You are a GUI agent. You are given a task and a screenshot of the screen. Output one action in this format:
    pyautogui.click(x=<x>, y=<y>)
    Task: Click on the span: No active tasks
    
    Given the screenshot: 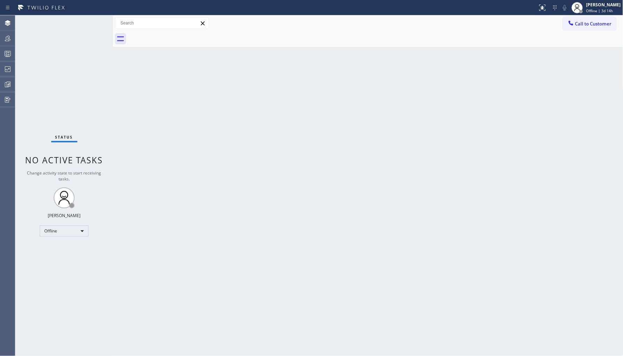 What is the action you would take?
    pyautogui.click(x=64, y=160)
    